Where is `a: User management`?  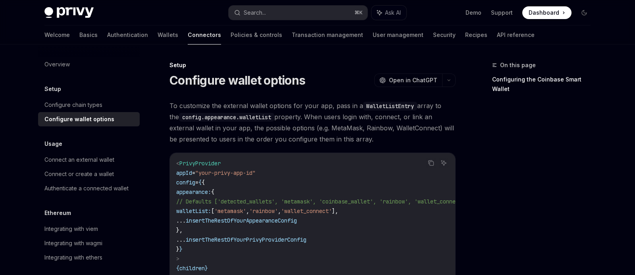
a: User management is located at coordinates (398, 35).